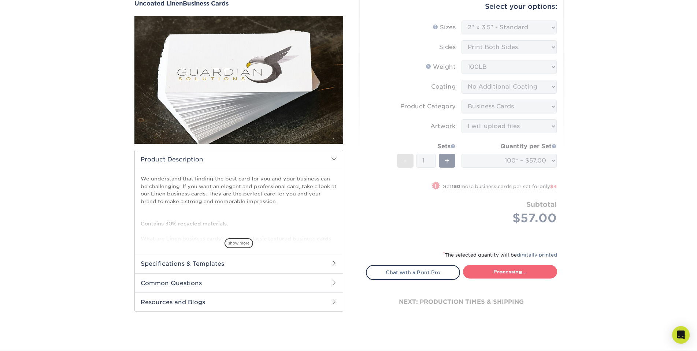  What do you see at coordinates (537, 255) in the screenshot?
I see `a: digitally printed` at bounding box center [537, 255].